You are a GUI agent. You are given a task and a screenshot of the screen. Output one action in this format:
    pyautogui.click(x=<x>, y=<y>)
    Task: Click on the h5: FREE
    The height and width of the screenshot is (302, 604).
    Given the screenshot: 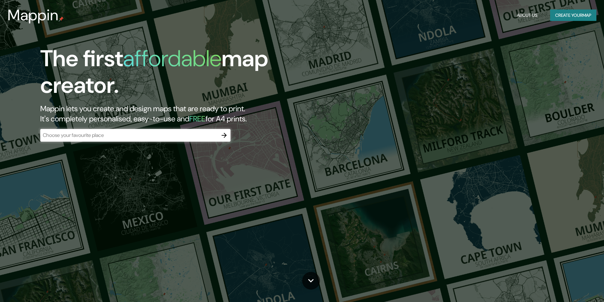 What is the action you would take?
    pyautogui.click(x=197, y=119)
    